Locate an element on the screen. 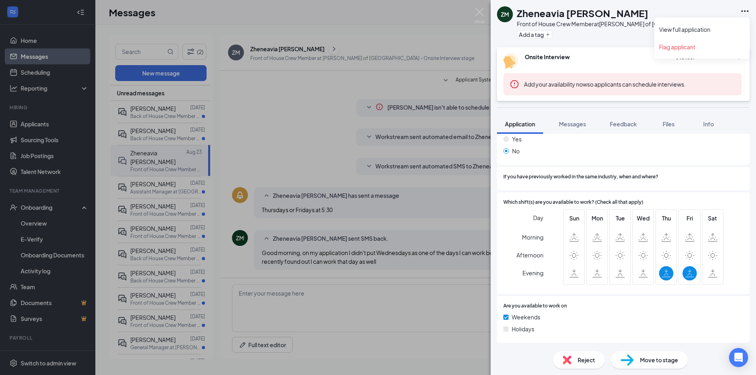  span: Morning is located at coordinates (533, 237).